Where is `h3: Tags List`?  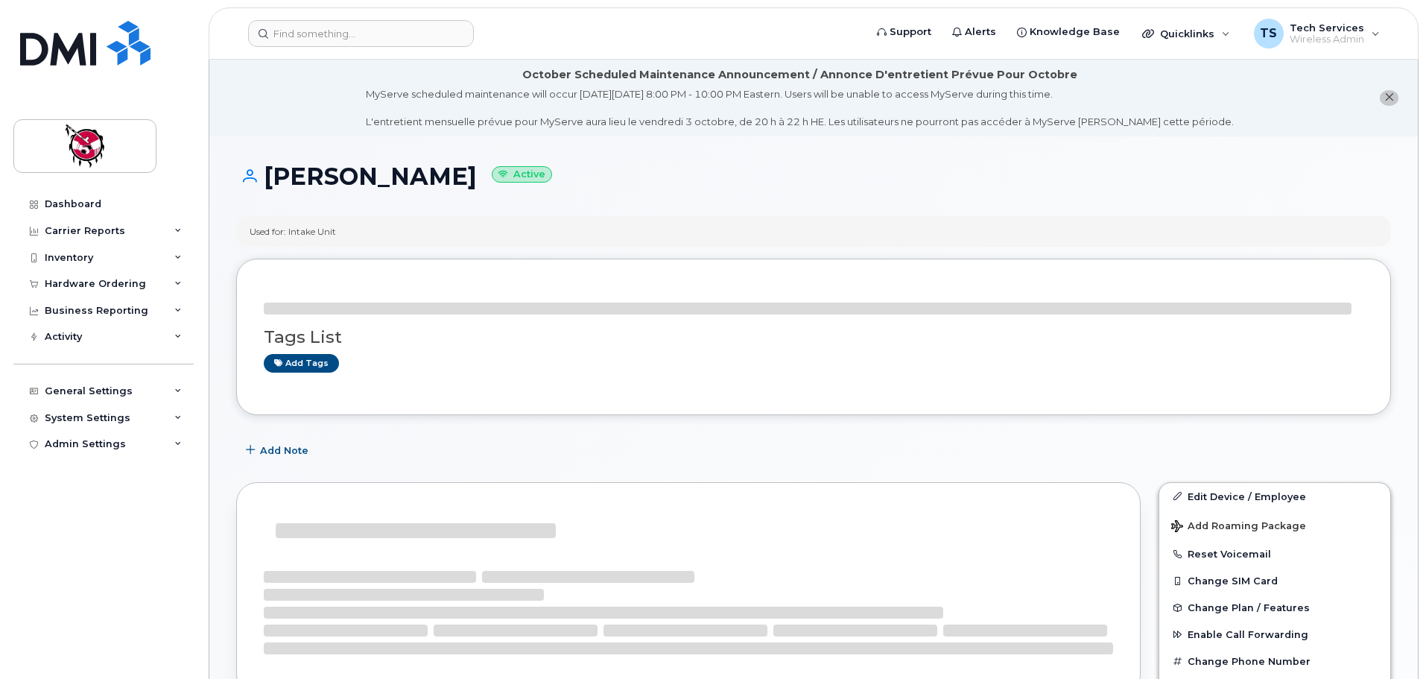
h3: Tags List is located at coordinates (814, 337).